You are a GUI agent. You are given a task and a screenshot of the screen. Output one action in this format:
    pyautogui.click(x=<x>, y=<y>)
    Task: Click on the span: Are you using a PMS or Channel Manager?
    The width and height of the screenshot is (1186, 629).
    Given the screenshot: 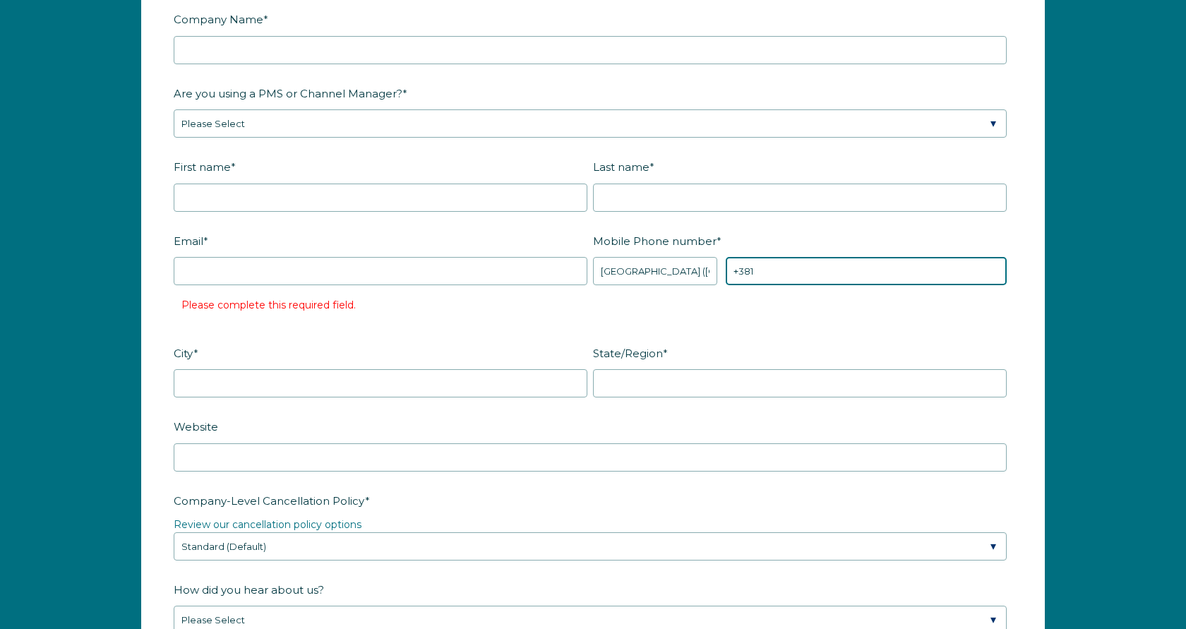 What is the action you would take?
    pyautogui.click(x=288, y=93)
    